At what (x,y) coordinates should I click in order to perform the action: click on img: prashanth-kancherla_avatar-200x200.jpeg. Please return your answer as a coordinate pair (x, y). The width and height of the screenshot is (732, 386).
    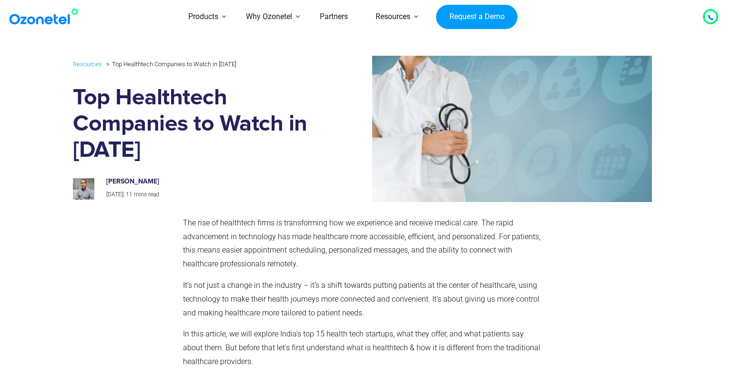
    Looking at the image, I should click on (83, 189).